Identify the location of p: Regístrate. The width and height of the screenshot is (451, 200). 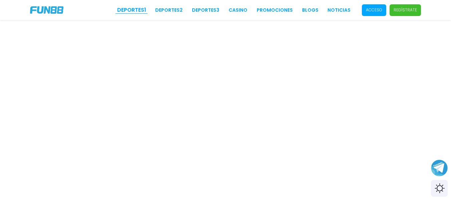
(405, 10).